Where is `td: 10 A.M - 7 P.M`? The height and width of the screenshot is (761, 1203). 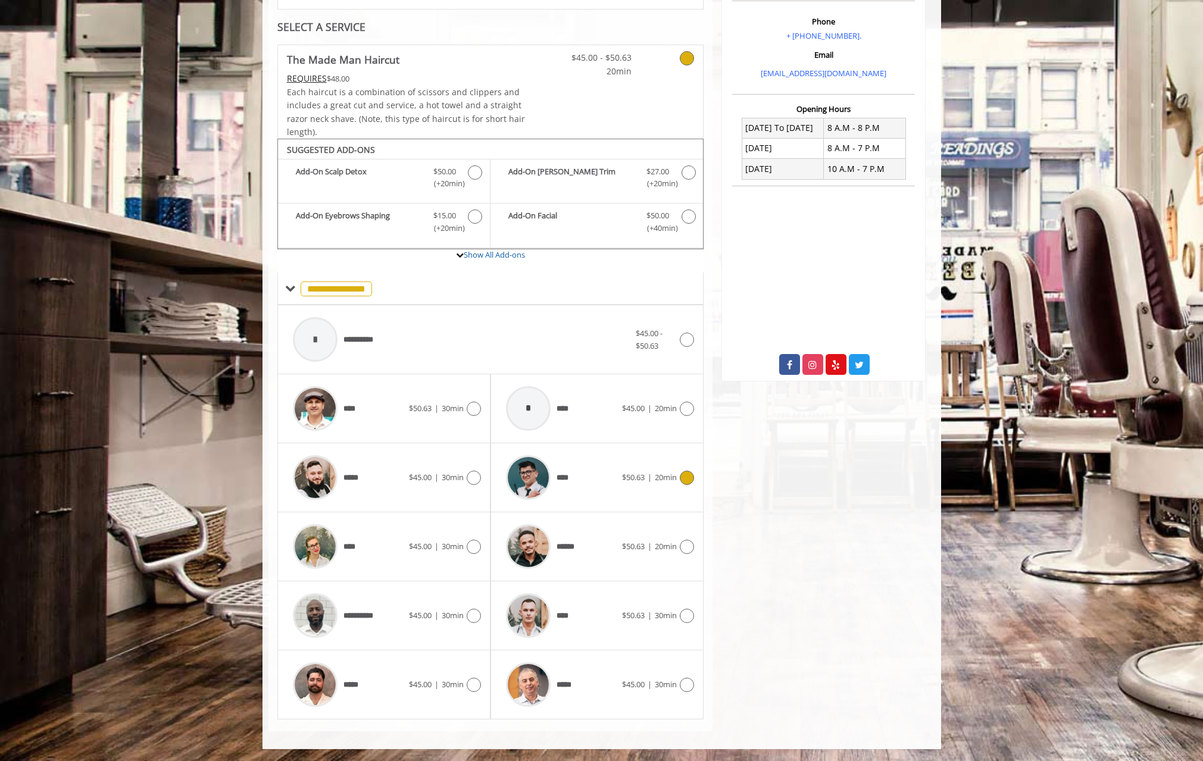
td: 10 A.M - 7 P.M is located at coordinates (865, 169).